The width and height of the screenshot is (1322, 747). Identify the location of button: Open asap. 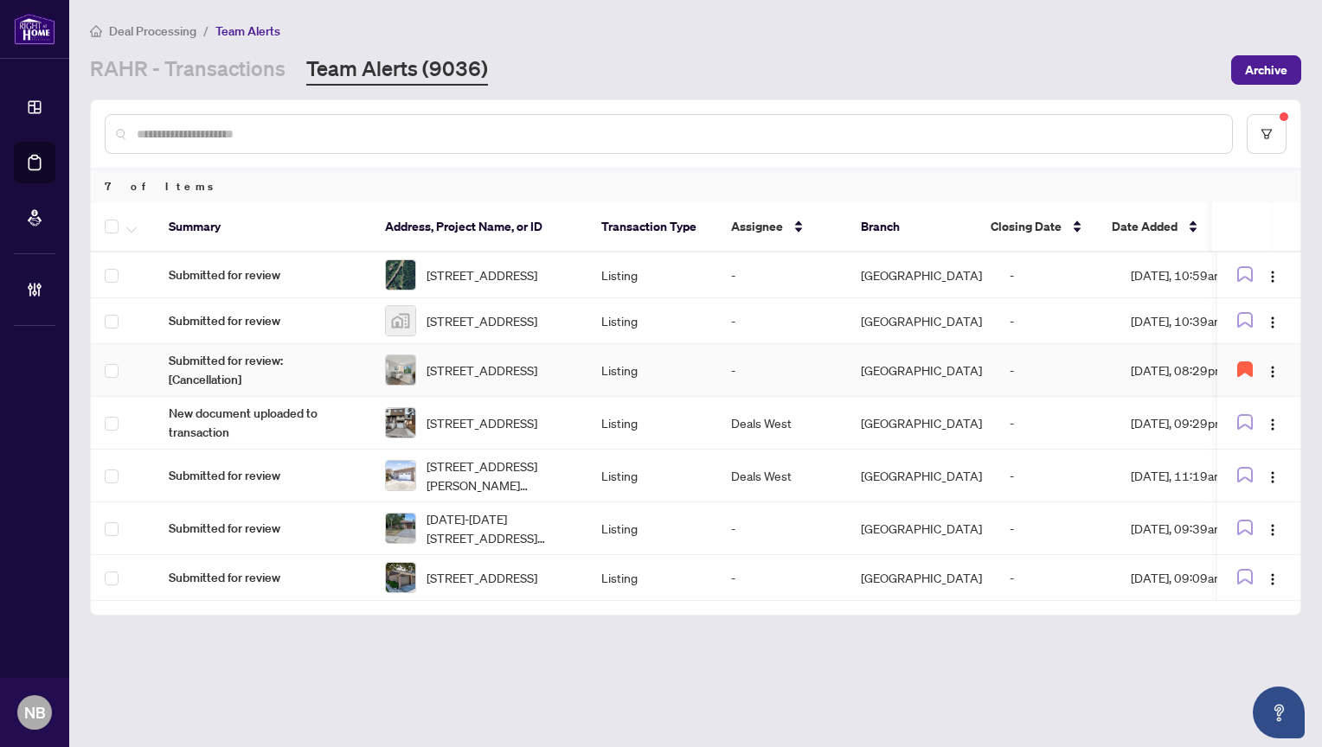
(1278, 713).